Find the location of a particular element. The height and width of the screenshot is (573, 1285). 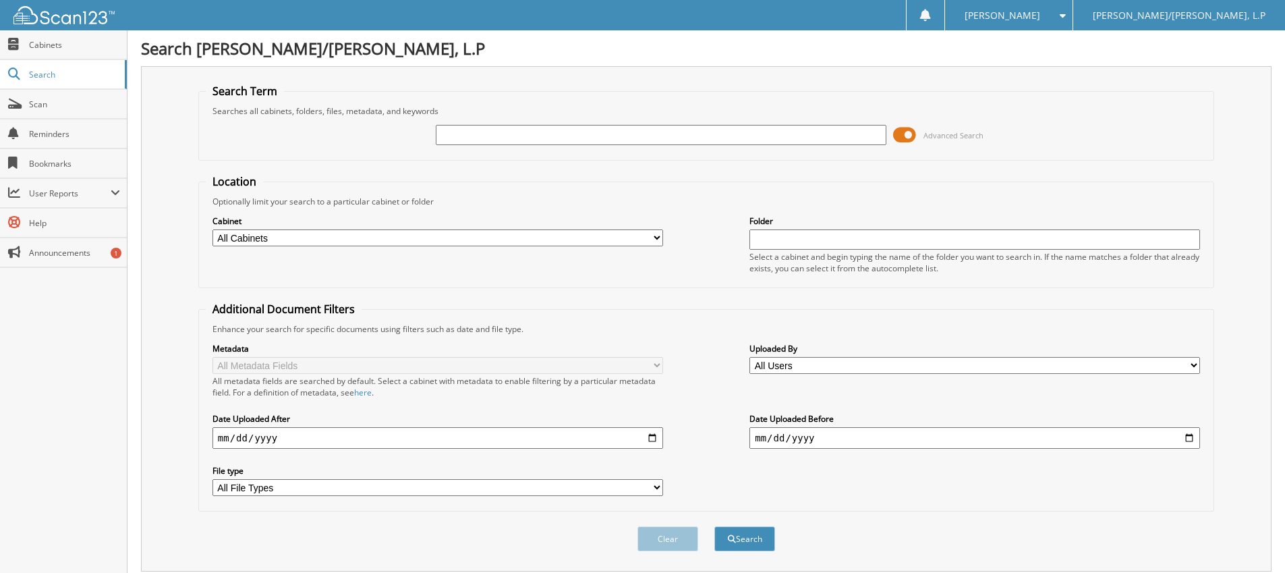

label: Metadata is located at coordinates (438, 348).